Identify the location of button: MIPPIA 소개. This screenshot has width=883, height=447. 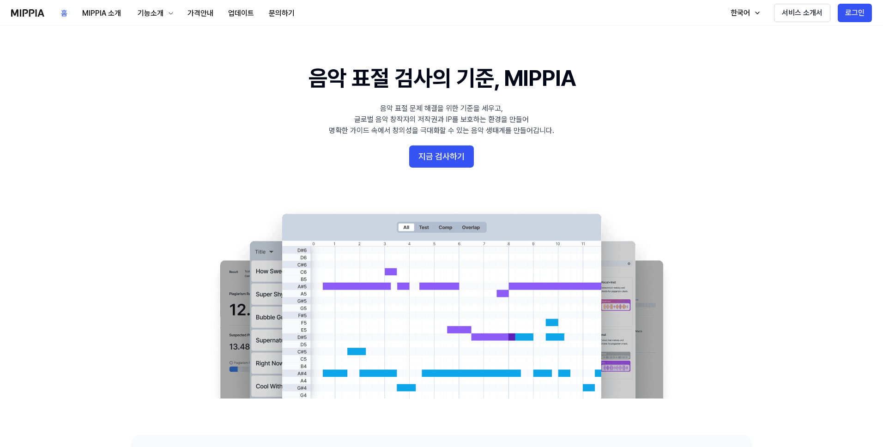
(102, 13).